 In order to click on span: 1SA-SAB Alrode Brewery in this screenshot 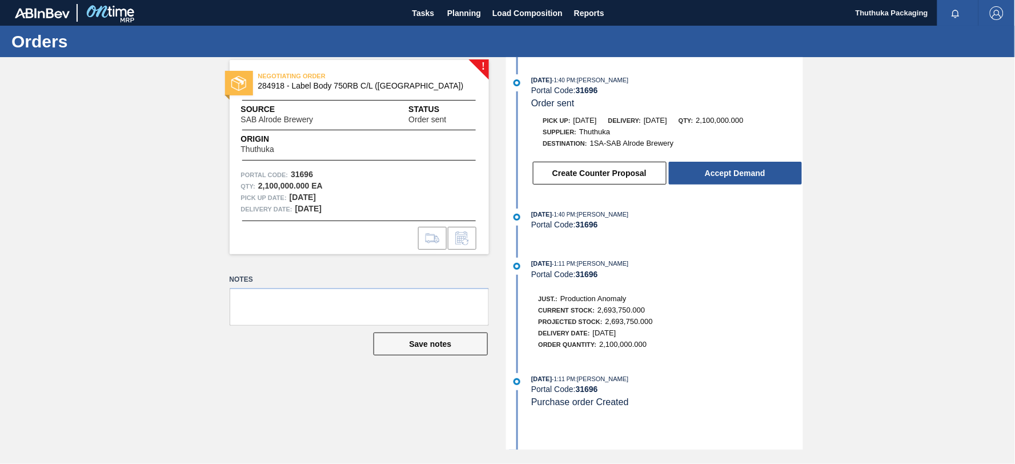, I will do `click(632, 143)`.